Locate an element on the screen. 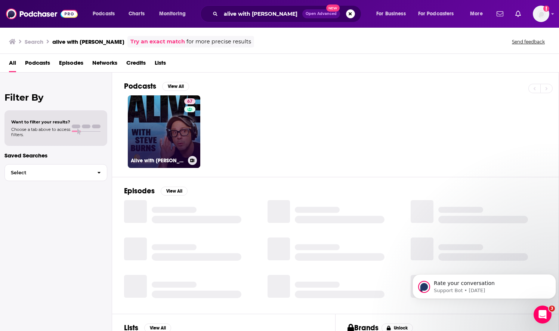 Image resolution: width=559 pixels, height=331 pixels. span: Want to filter your results? is located at coordinates (41, 122).